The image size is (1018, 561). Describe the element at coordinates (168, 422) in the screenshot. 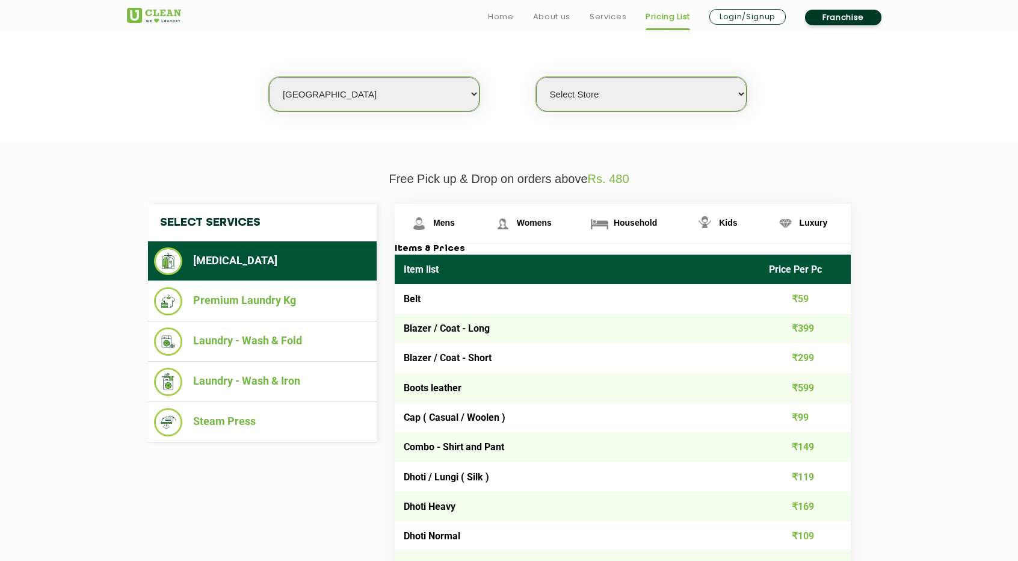

I see `img: Steam Press` at that location.